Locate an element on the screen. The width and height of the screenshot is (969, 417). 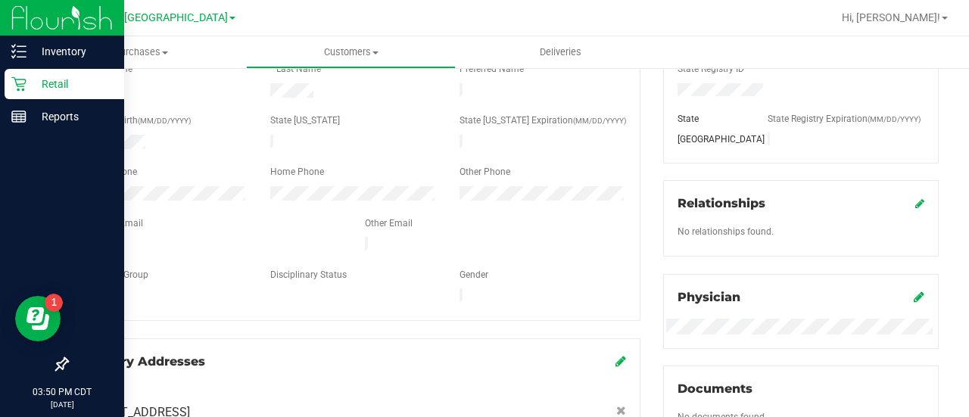
p: Retail is located at coordinates (72, 84).